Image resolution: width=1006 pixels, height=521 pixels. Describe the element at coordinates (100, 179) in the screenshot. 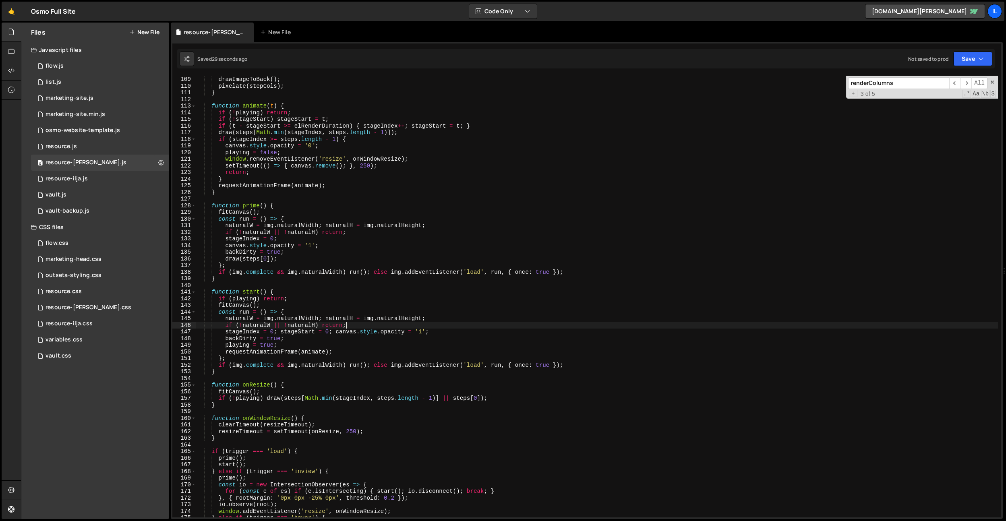

I see `div: 10598/27700.js` at that location.